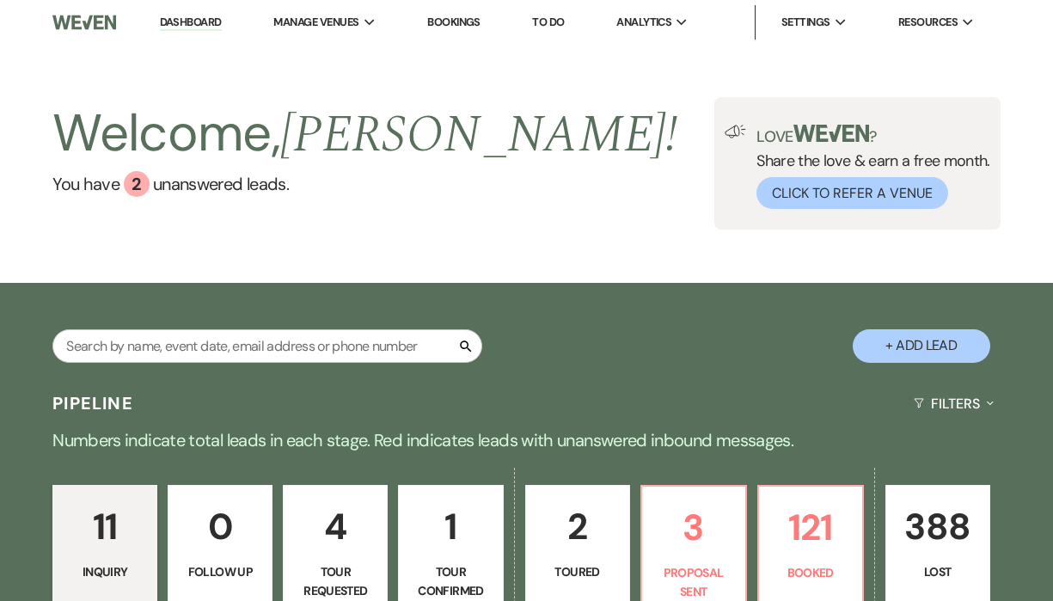  I want to click on p: 4, so click(335, 526).